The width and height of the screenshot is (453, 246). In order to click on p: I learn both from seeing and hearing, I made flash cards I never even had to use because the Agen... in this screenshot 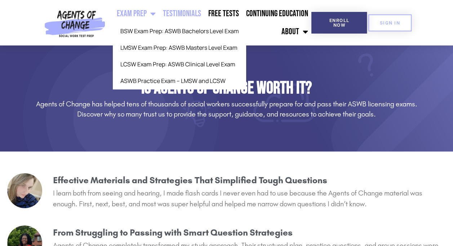, I will do `click(250, 198)`.